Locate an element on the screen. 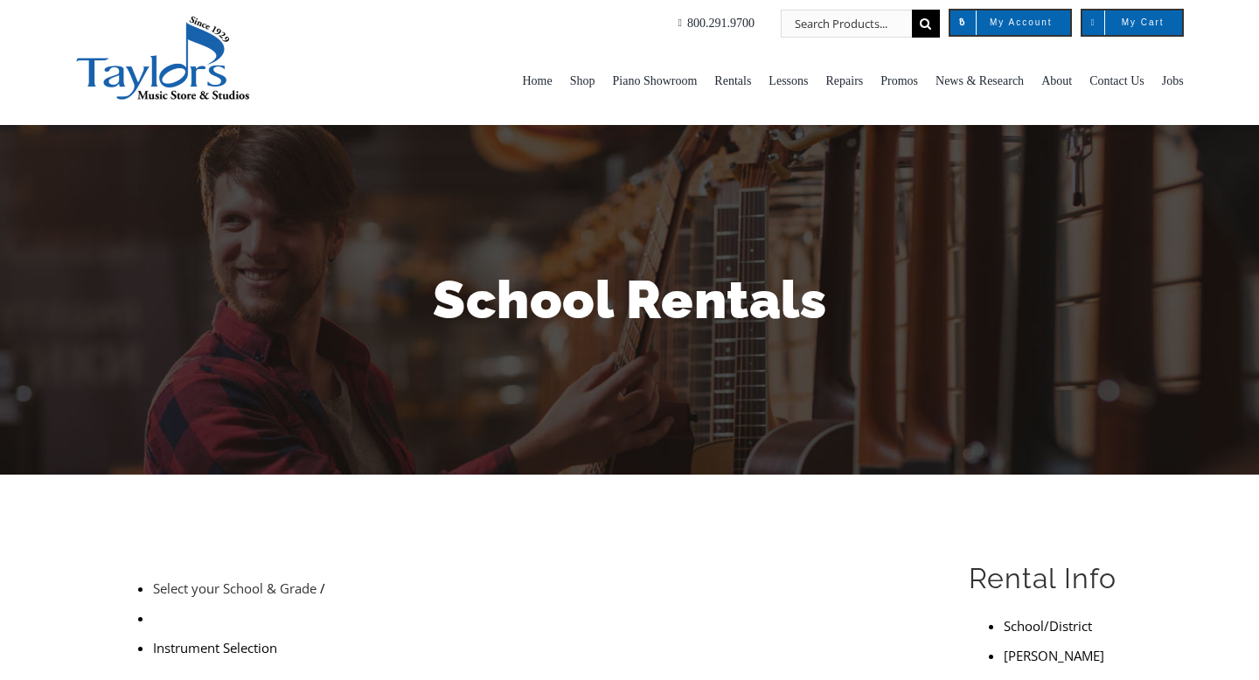  span: Repairs is located at coordinates (778, 80).